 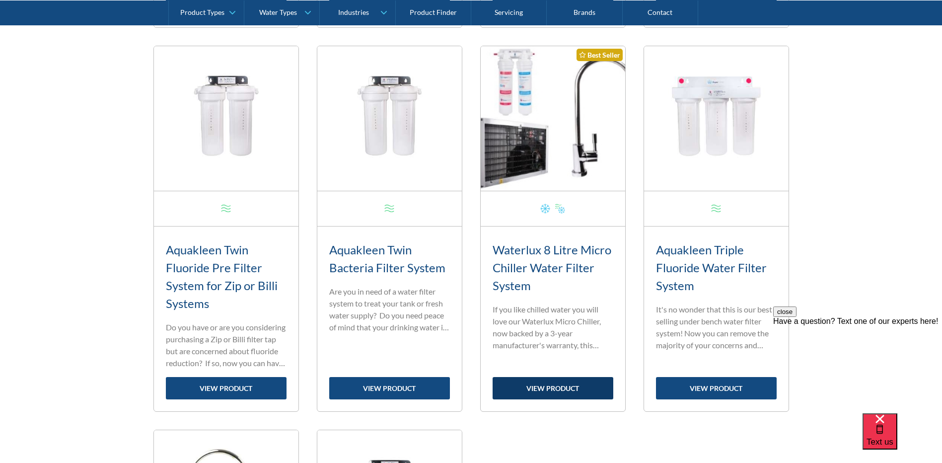 What do you see at coordinates (599, 55) in the screenshot?
I see `div: Best Seller` at bounding box center [599, 55].